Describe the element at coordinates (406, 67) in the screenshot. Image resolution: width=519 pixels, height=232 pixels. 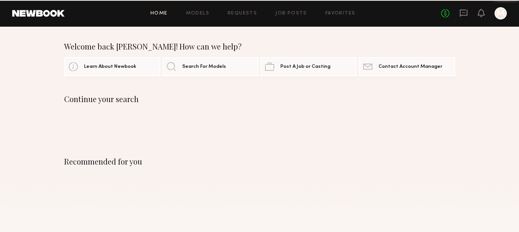
I see `a: Contact Account Manager` at that location.